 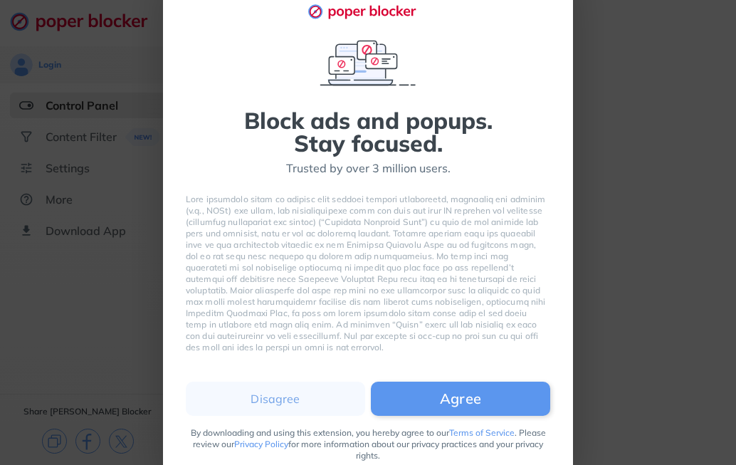 What do you see at coordinates (368, 273) in the screenshot?
I see `div: Lore ipsumdolo sitam co adipisc elit seddoei tempori utlaboreetd, magnaaliq eni adminim (v.q., NO...` at bounding box center [368, 273].